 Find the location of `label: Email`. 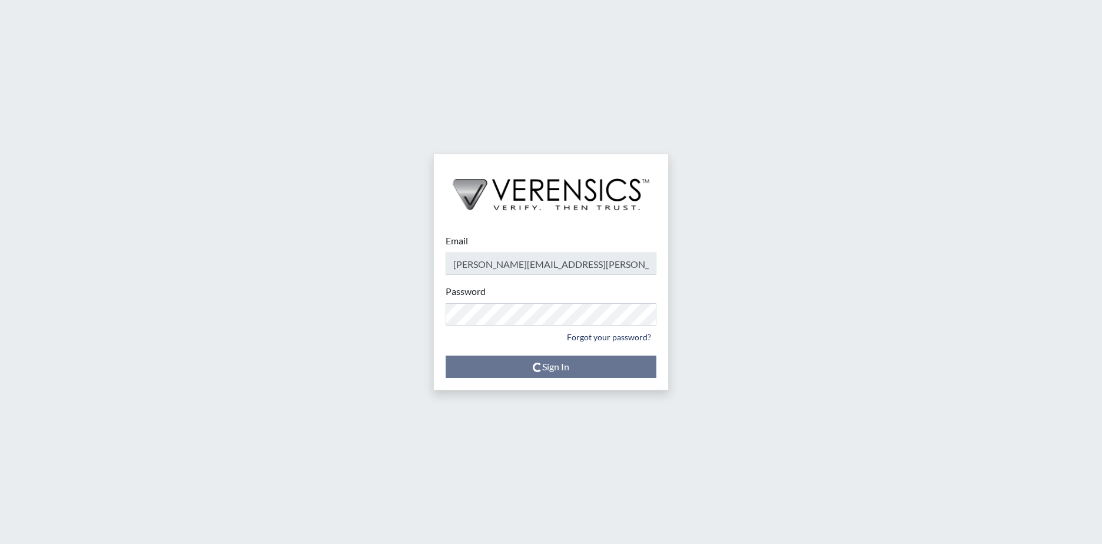

label: Email is located at coordinates (457, 241).